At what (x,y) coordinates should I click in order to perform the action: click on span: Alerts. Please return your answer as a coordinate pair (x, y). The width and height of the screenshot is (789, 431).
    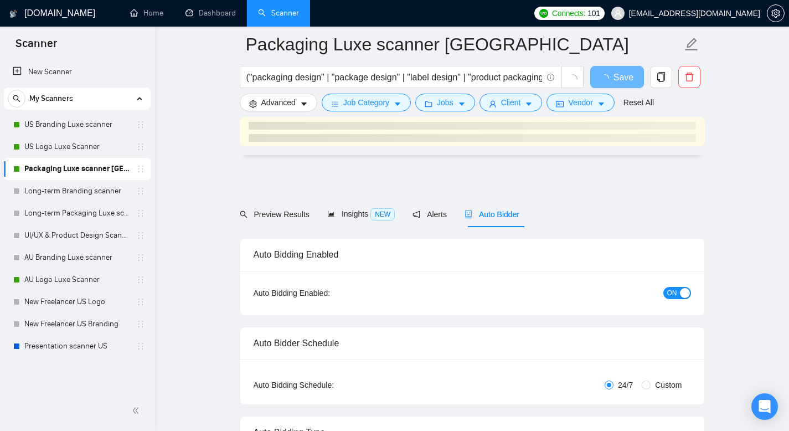
    Looking at the image, I should click on (430, 214).